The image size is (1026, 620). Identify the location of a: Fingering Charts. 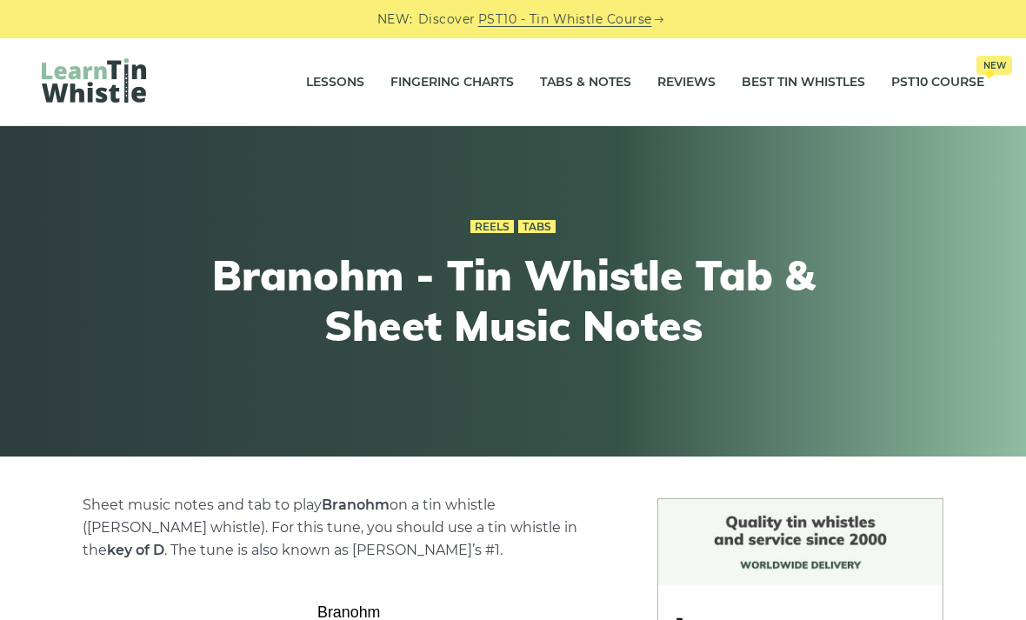
(452, 83).